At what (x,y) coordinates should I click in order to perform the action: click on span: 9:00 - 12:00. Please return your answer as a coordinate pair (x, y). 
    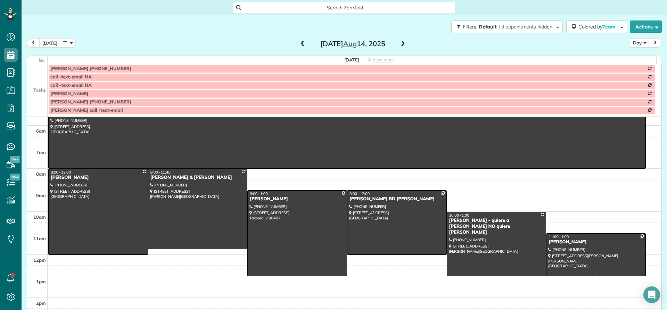
    Looking at the image, I should click on (360, 194).